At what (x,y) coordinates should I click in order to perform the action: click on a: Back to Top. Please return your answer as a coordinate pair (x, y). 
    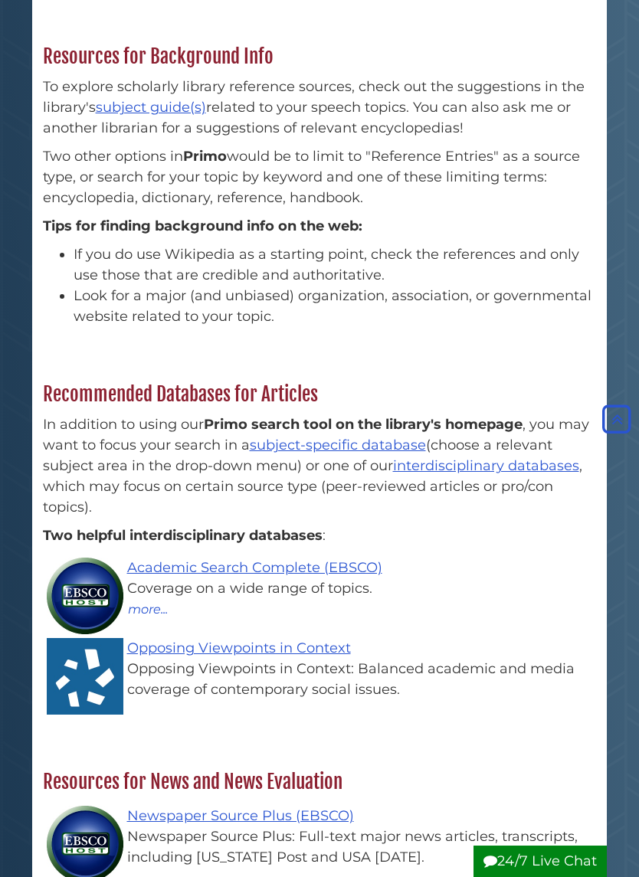
    Looking at the image, I should click on (617, 419).